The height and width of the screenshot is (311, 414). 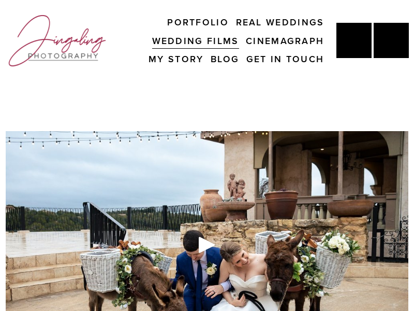 I want to click on a: My Story, so click(x=176, y=58).